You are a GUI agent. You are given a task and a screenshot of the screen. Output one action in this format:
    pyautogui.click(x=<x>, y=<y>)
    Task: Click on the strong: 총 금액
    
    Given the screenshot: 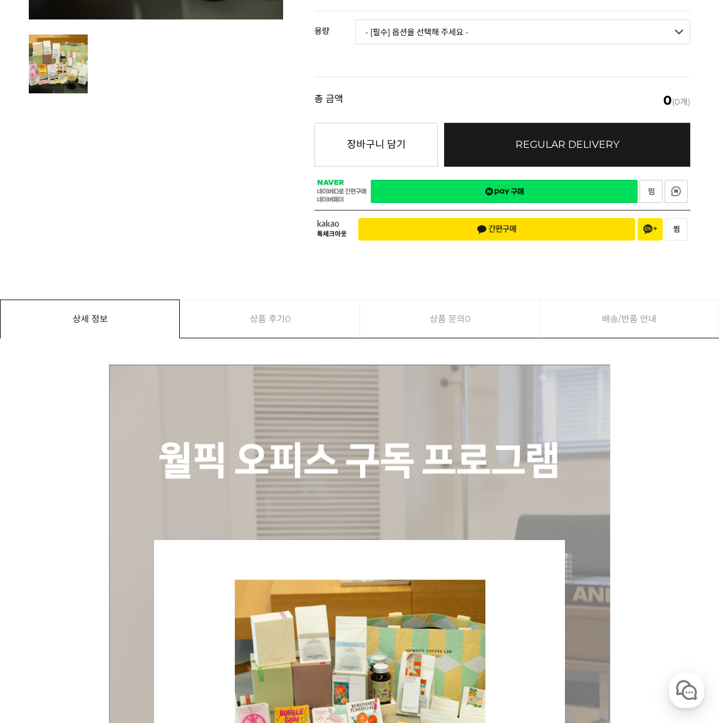 What is the action you would take?
    pyautogui.click(x=329, y=100)
    